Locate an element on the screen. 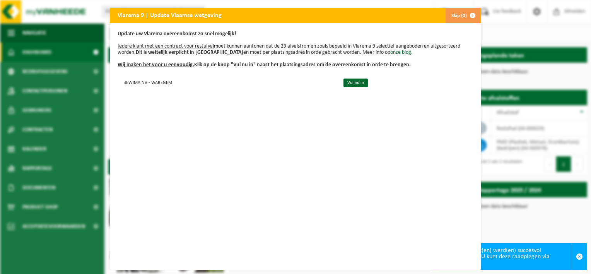 The image size is (591, 274). p: moet kunnen aantonen dat de 29 afvalstromen zoals bepaald in Vlarema 9 selectief aangeboden en ui... is located at coordinates (295, 49).